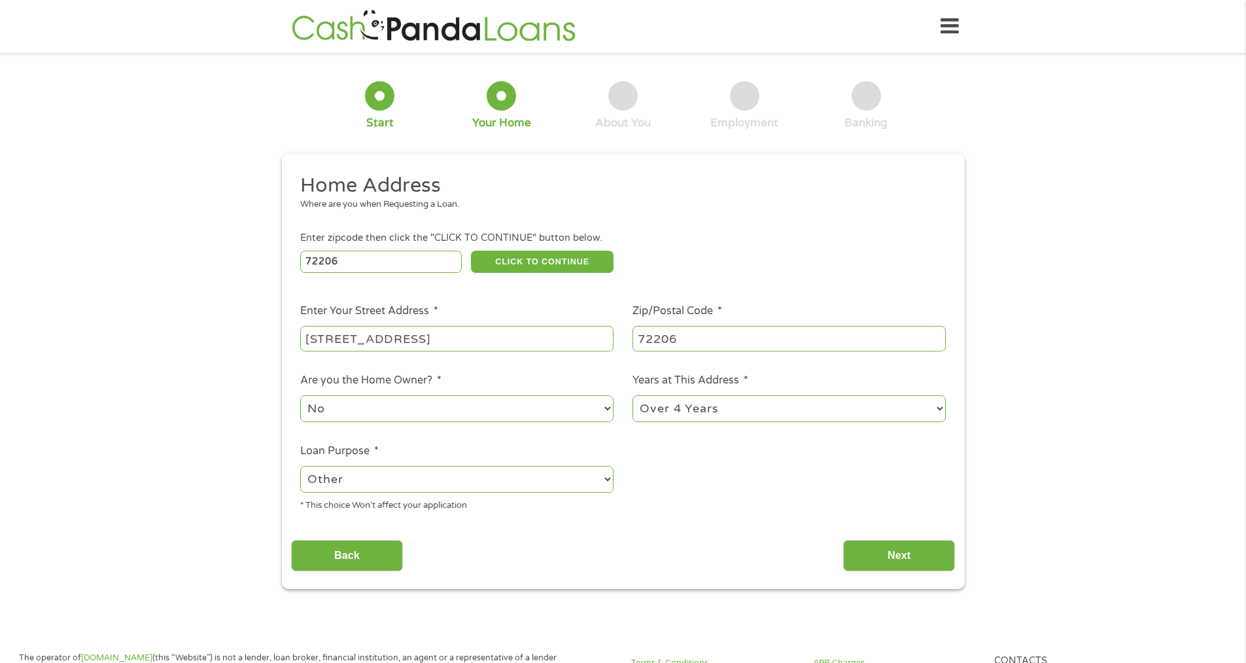 This screenshot has height=663, width=1246. What do you see at coordinates (744, 123) in the screenshot?
I see `div: Employment` at bounding box center [744, 123].